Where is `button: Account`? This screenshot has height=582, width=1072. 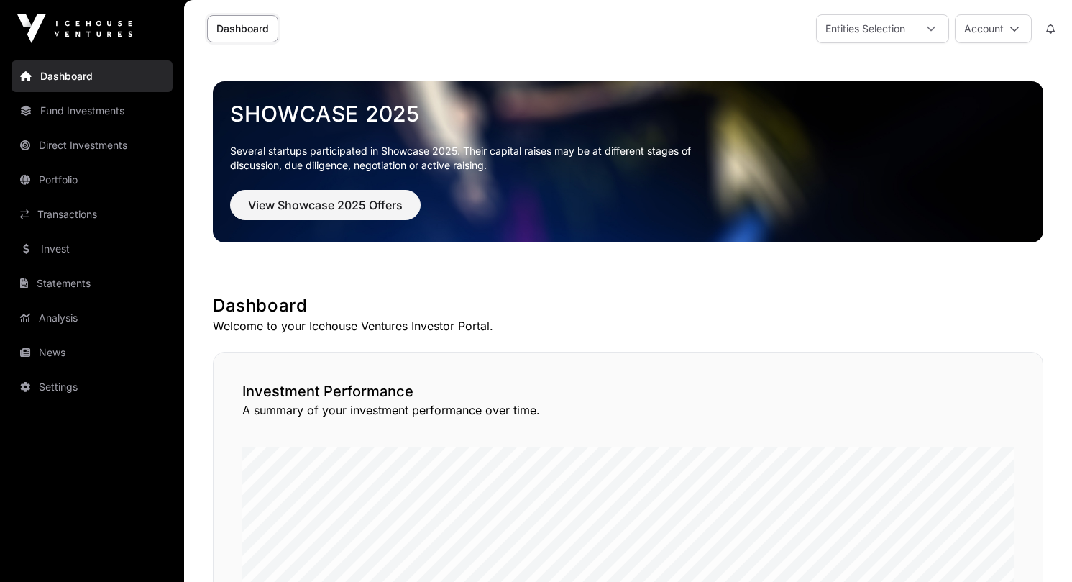 button: Account is located at coordinates (993, 29).